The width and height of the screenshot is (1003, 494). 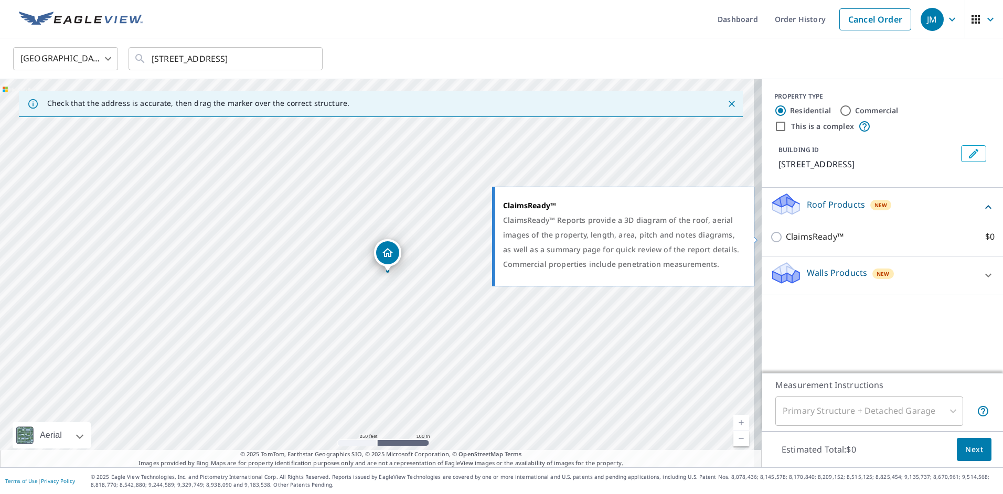 What do you see at coordinates (811, 111) in the screenshot?
I see `label: Residential` at bounding box center [811, 111].